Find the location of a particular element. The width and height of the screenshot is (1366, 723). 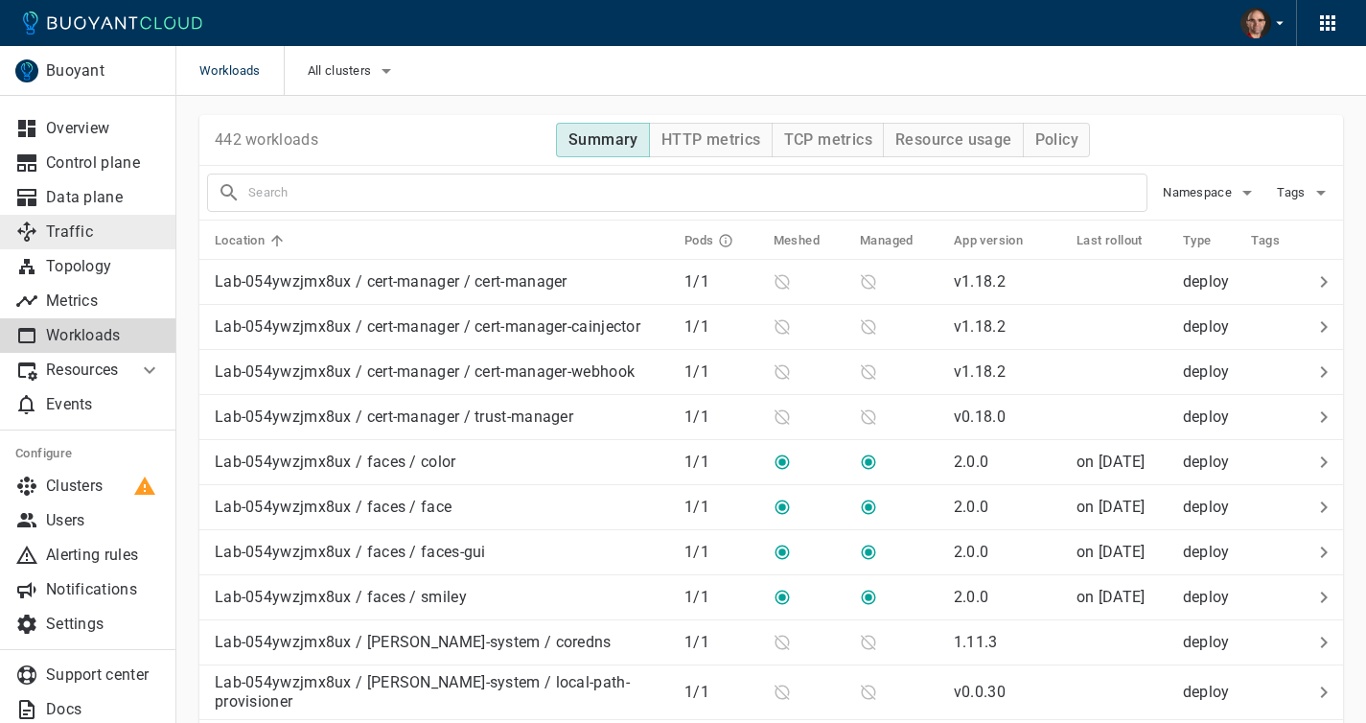

input: Search is located at coordinates (697, 193).